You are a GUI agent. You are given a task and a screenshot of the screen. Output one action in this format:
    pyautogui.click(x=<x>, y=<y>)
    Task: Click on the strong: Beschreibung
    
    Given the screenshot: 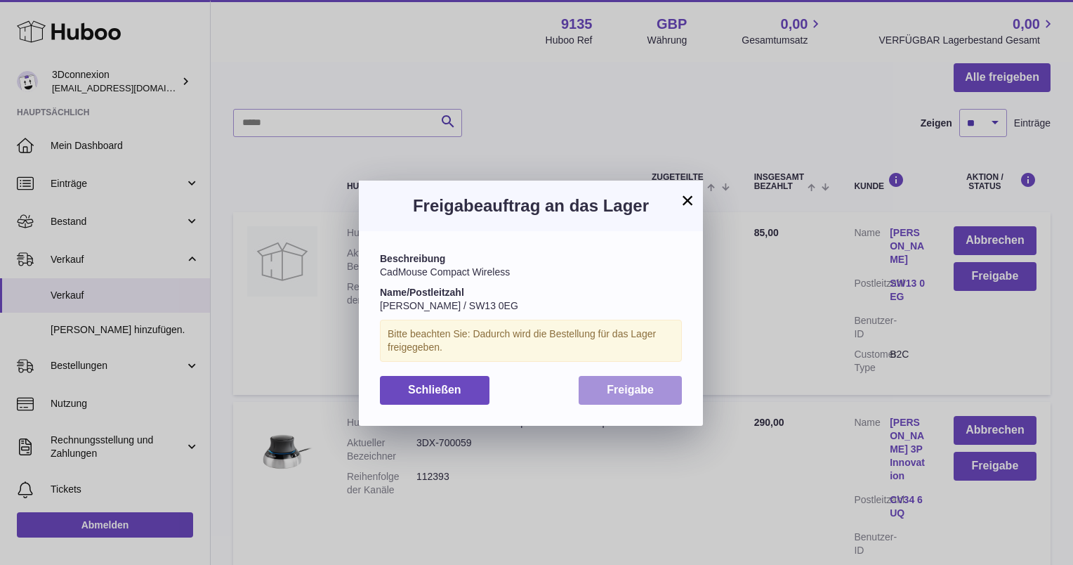 What is the action you would take?
    pyautogui.click(x=412, y=258)
    